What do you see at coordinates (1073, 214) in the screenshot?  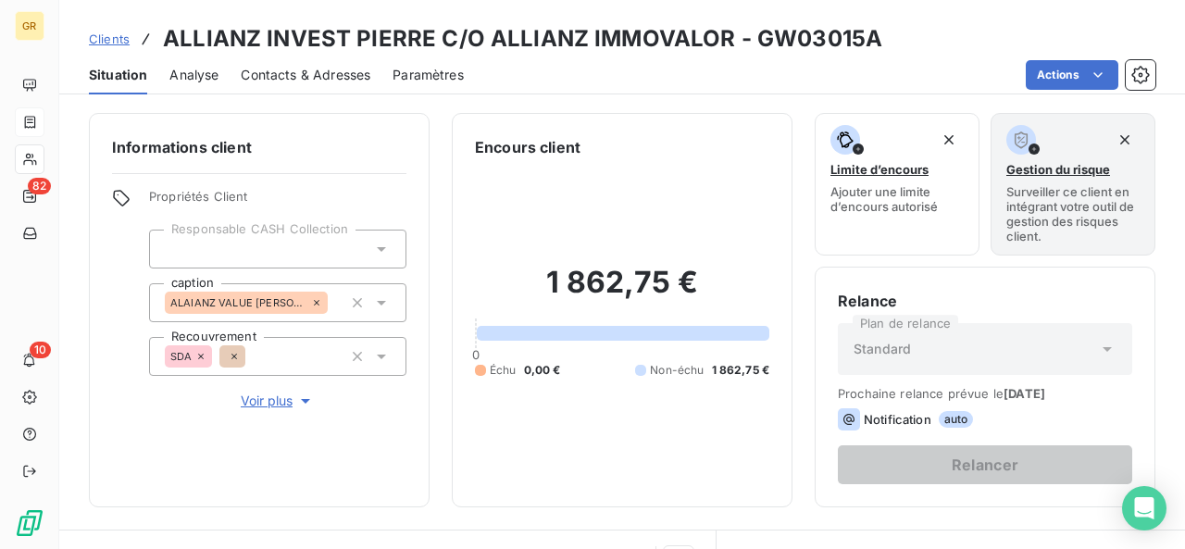 I see `span: Surveiller ce client en intégrant votre outil de gestion des risques client.` at bounding box center [1073, 214].